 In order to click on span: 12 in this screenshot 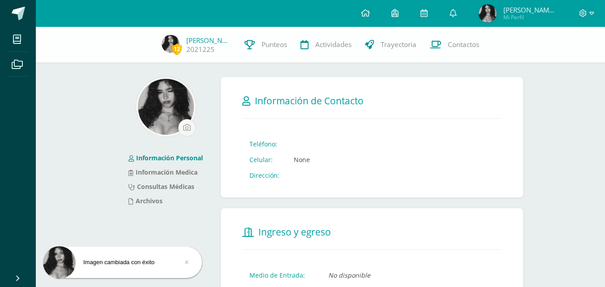, I will do `click(177, 49)`.